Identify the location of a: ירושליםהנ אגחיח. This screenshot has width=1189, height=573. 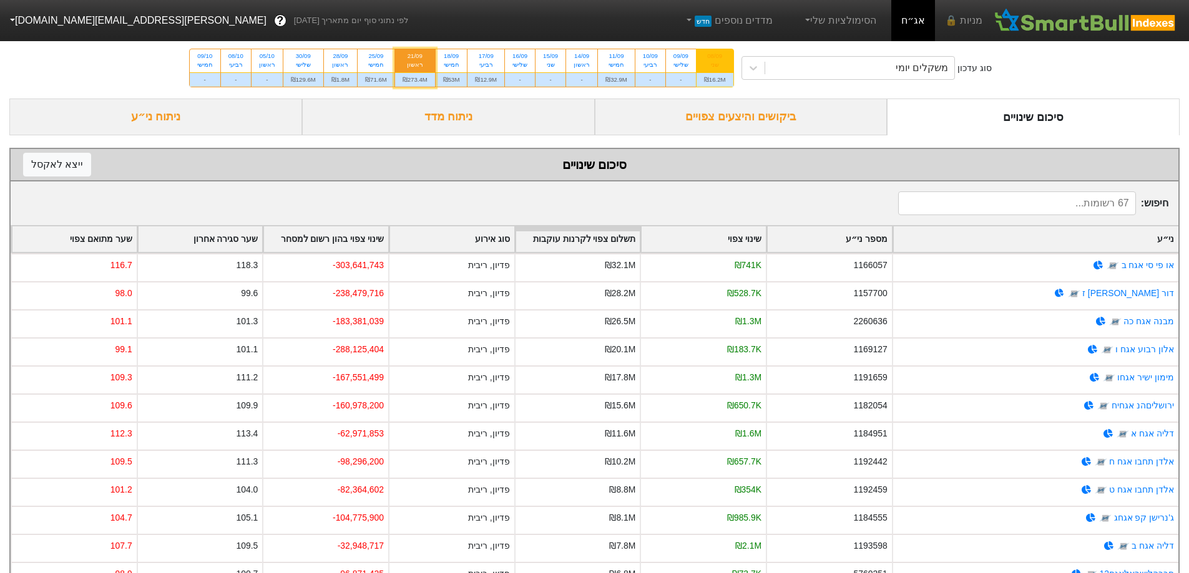
(1142, 406).